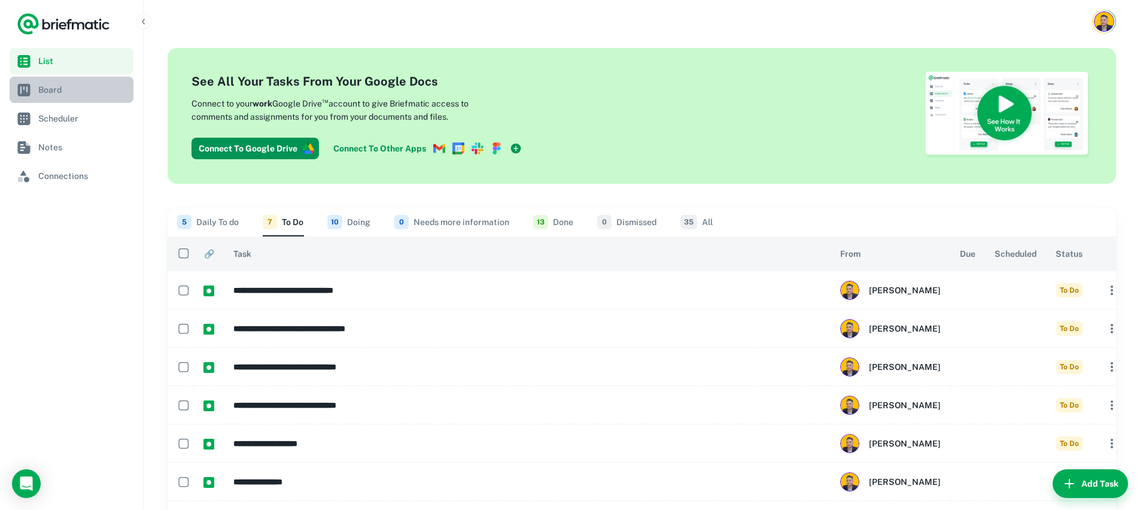 The height and width of the screenshot is (510, 1140). Describe the element at coordinates (427, 148) in the screenshot. I see `a: Connect To Other Apps` at that location.